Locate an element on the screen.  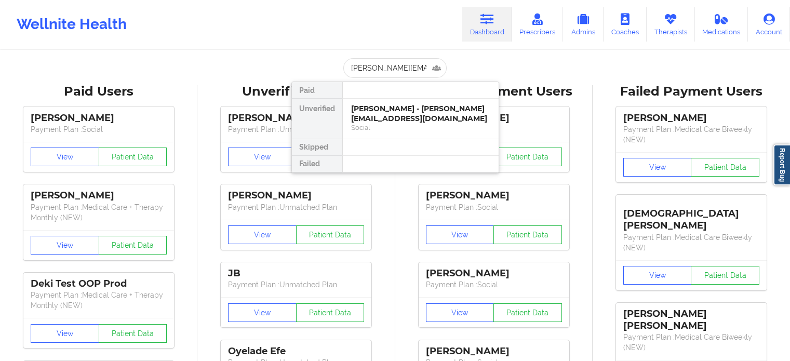
div: Oyelade Efe is located at coordinates (296, 351).